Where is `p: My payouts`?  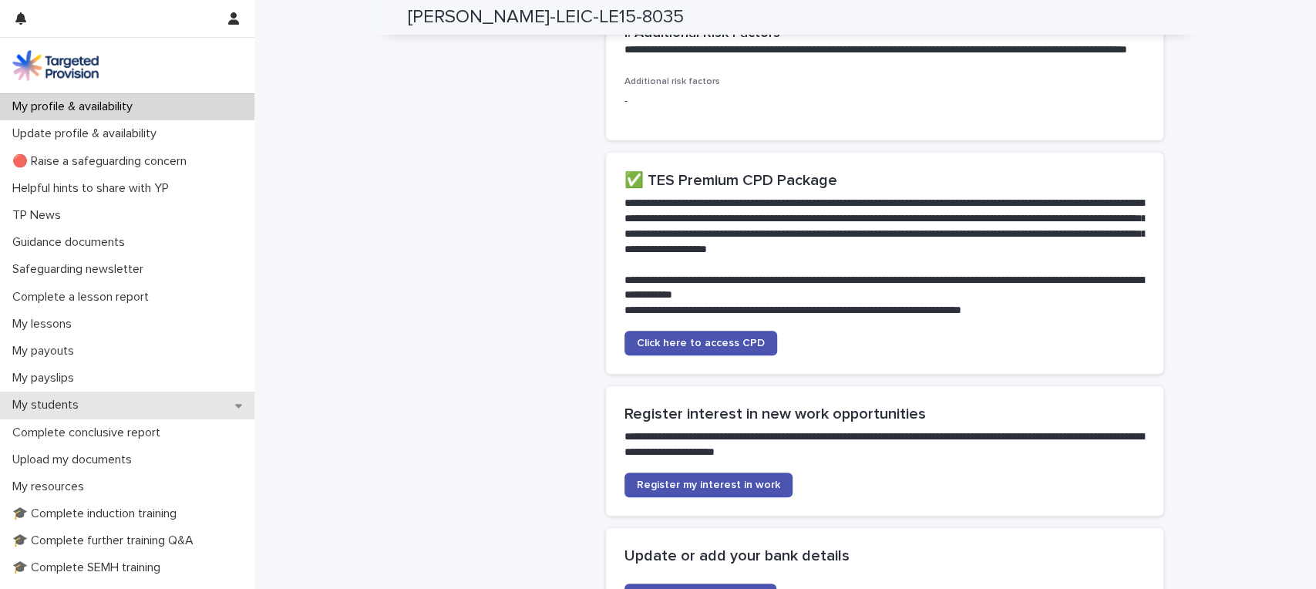
p: My payouts is located at coordinates (46, 351).